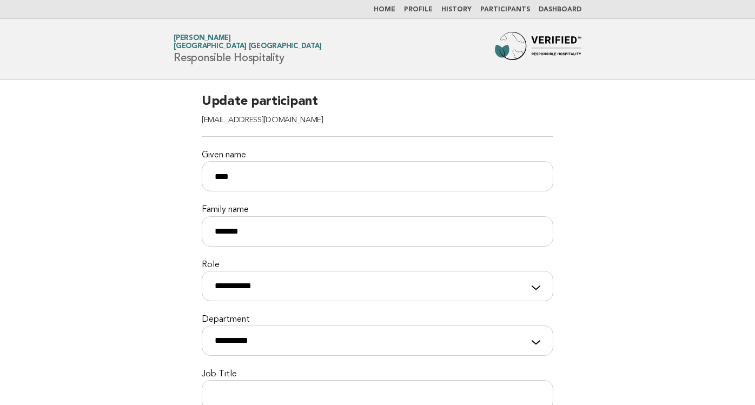  What do you see at coordinates (560, 10) in the screenshot?
I see `a: Dashboard` at bounding box center [560, 10].